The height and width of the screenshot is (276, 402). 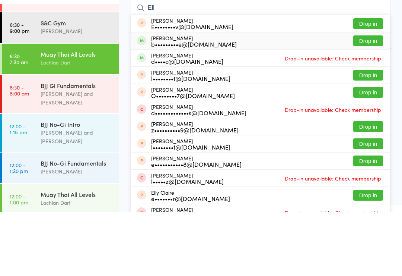 I want to click on h2: Muay Thai All Levels Check-in, so click(x=261, y=13).